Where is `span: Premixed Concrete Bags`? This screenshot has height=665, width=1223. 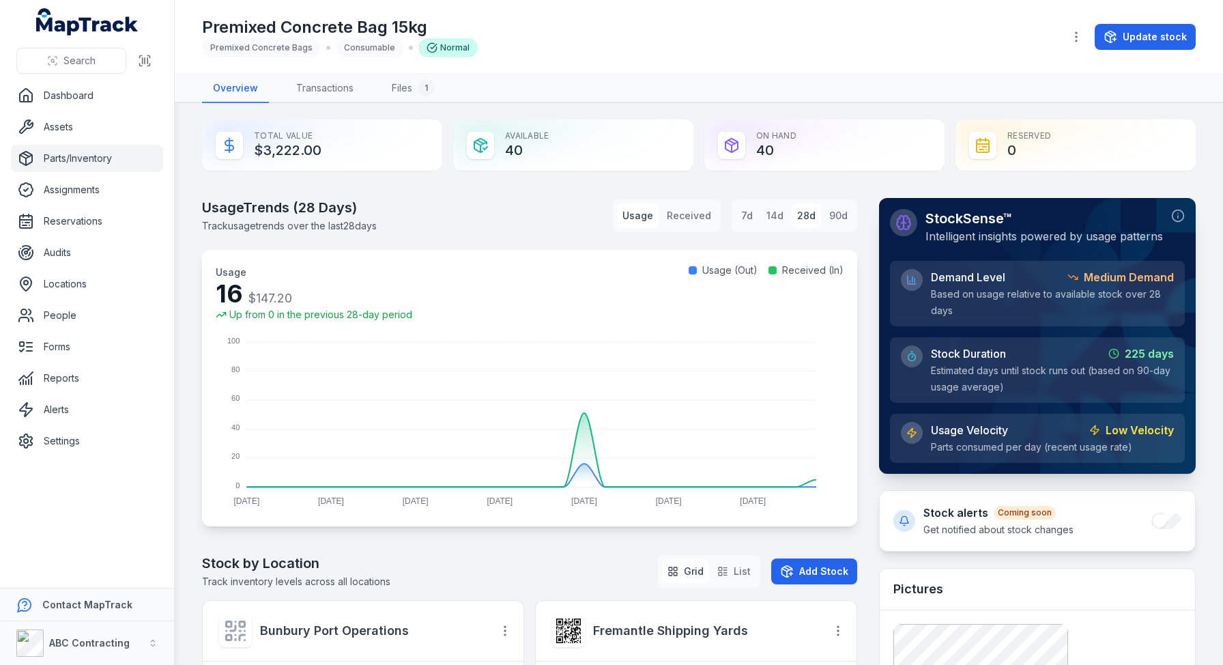 span: Premixed Concrete Bags is located at coordinates (261, 47).